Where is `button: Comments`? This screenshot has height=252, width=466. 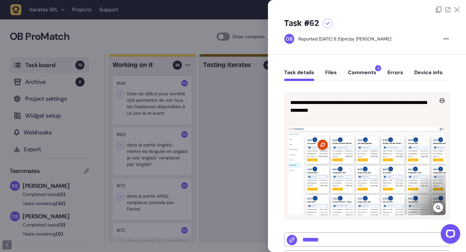 button: Comments is located at coordinates (362, 75).